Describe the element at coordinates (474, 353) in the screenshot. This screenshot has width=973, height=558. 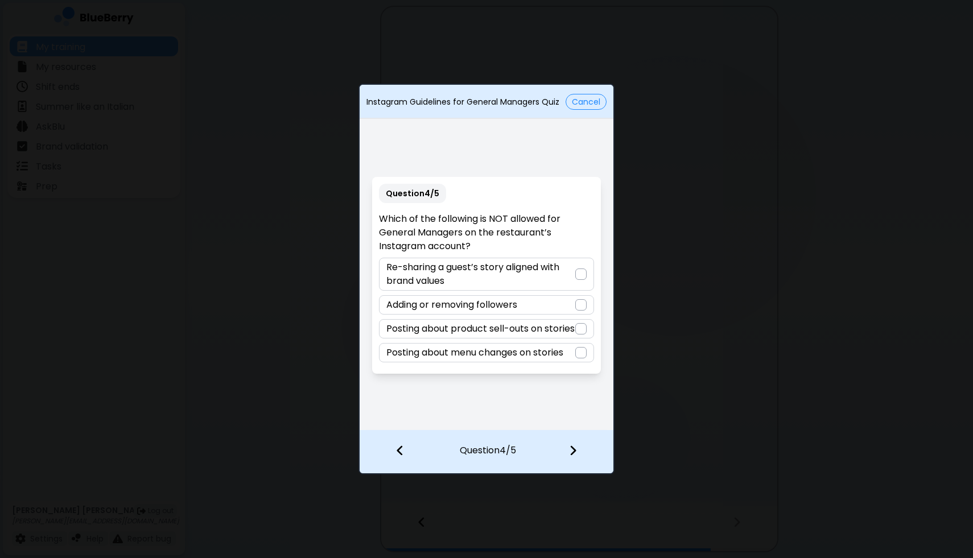
I see `p: Posting about menu changes on stories` at that location.